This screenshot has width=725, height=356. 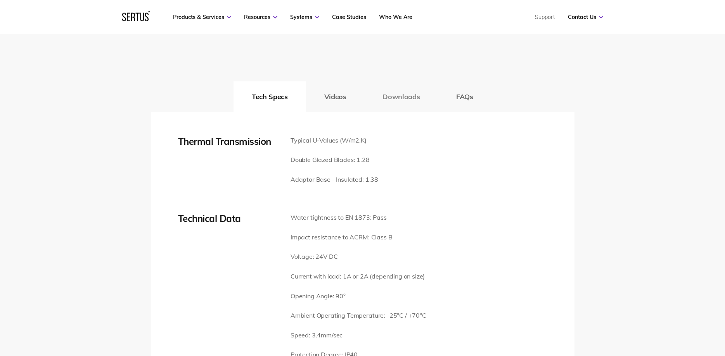 I want to click on button: Downloads, so click(x=401, y=97).